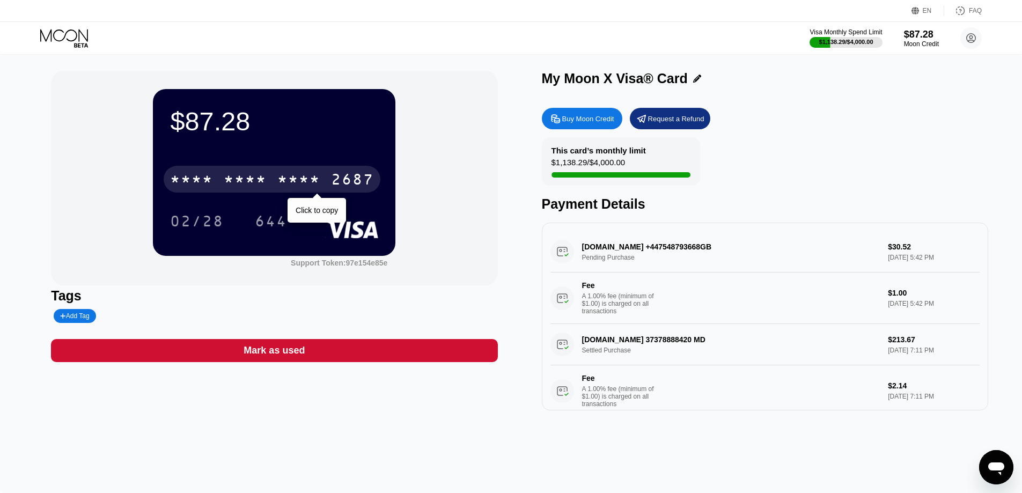 The image size is (1022, 493). Describe the element at coordinates (353, 181) in the screenshot. I see `div: 2687` at that location.